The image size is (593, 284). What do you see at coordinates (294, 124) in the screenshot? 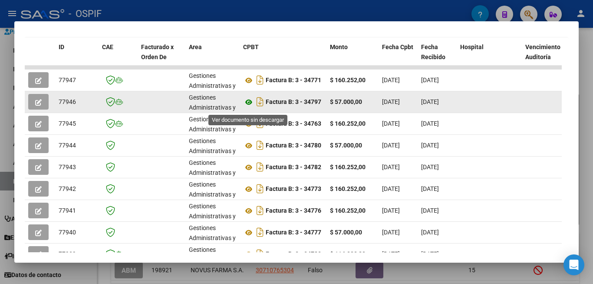
I see `strong: Factura B: 3 - 34763` at bounding box center [294, 124].